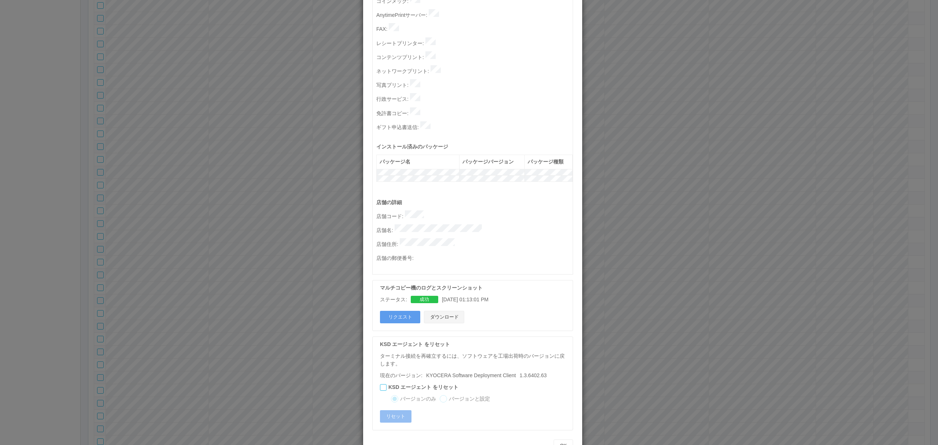 Image resolution: width=938 pixels, height=445 pixels. I want to click on p: 免許書コピー :, so click(474, 112).